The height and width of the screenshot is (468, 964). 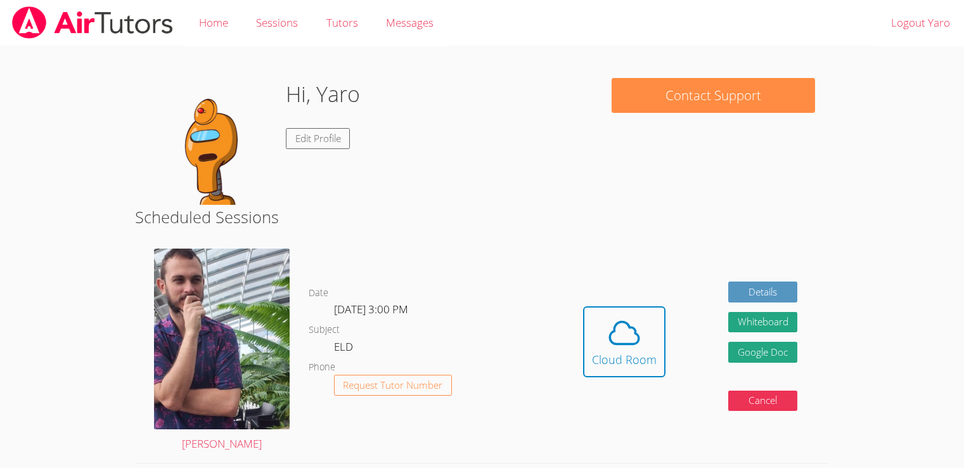 I want to click on button: Cancel, so click(x=763, y=401).